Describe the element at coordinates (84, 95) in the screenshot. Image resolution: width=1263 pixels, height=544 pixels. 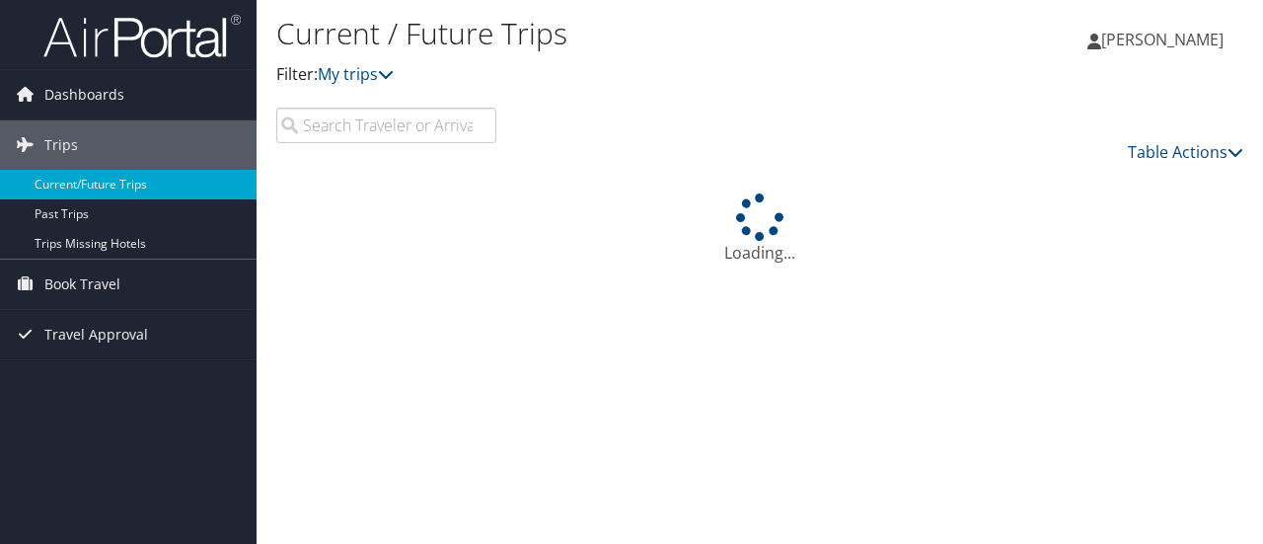
I see `span: Dashboards` at that location.